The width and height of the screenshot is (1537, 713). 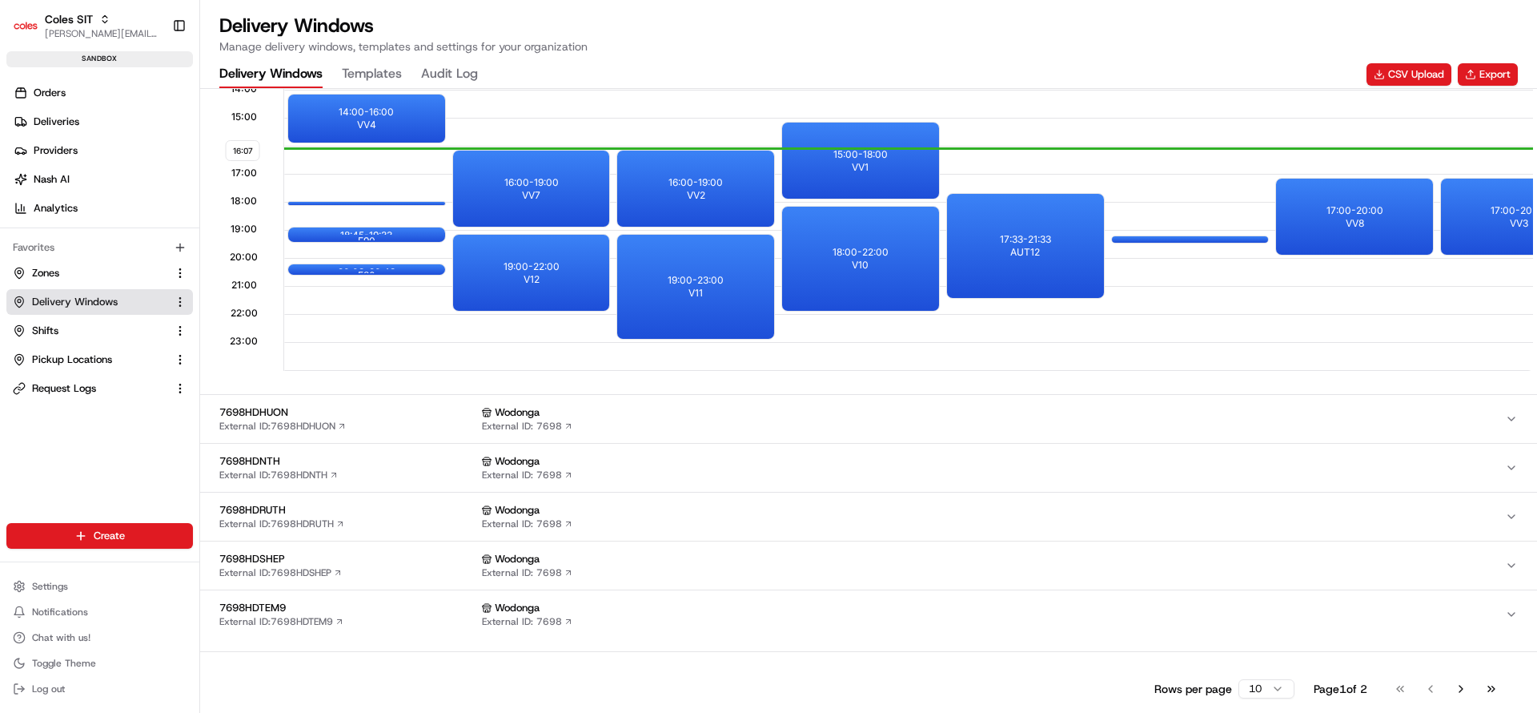 I want to click on button: Create, so click(x=99, y=536).